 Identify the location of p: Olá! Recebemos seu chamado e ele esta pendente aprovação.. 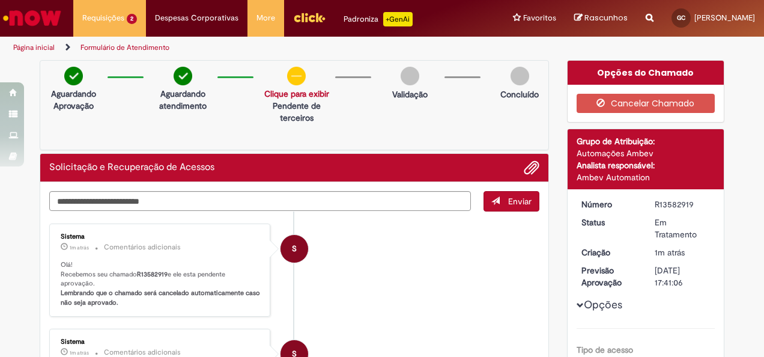
(160, 284).